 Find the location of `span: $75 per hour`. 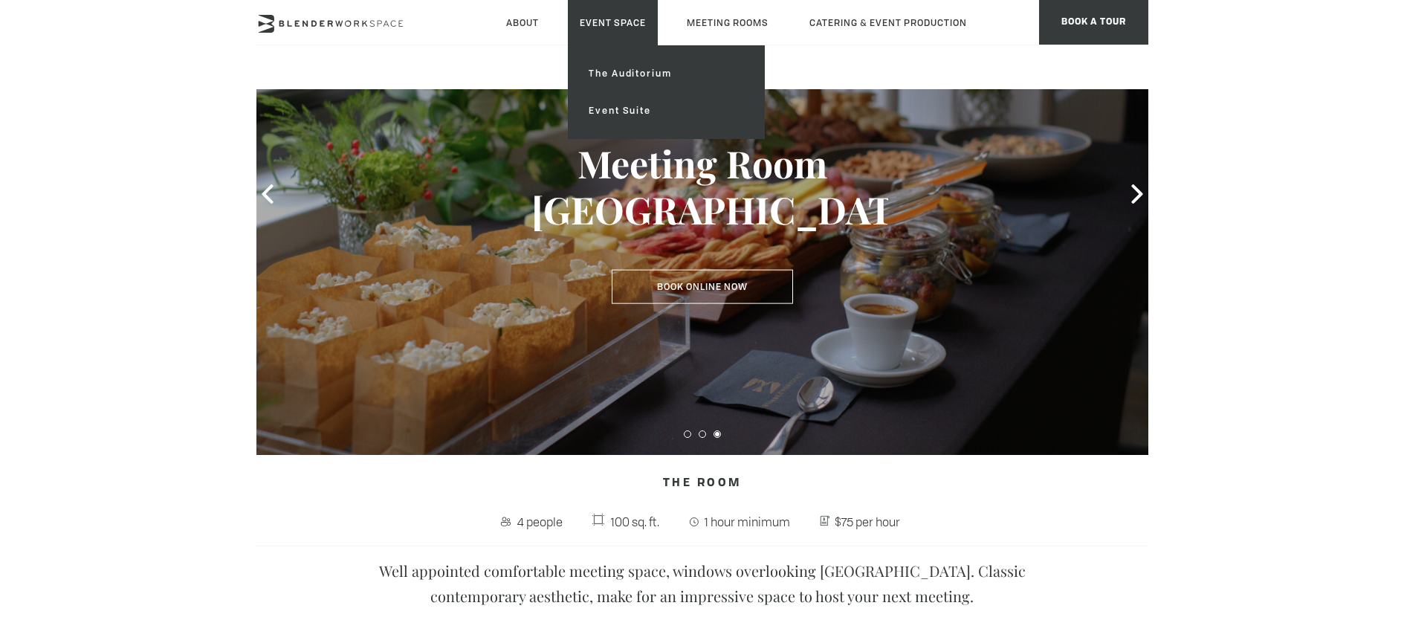

span: $75 per hour is located at coordinates (868, 522).